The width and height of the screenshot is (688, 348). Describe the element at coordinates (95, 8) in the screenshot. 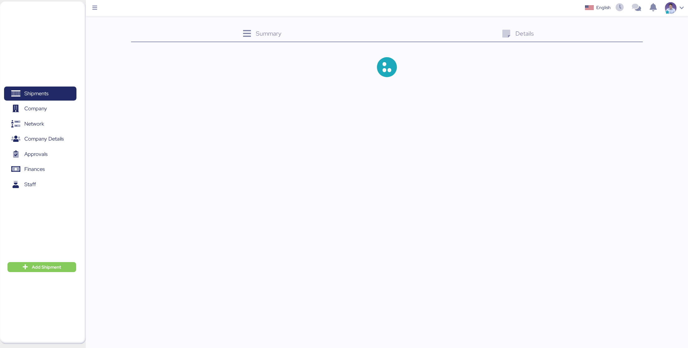

I see `button: Menu` at that location.